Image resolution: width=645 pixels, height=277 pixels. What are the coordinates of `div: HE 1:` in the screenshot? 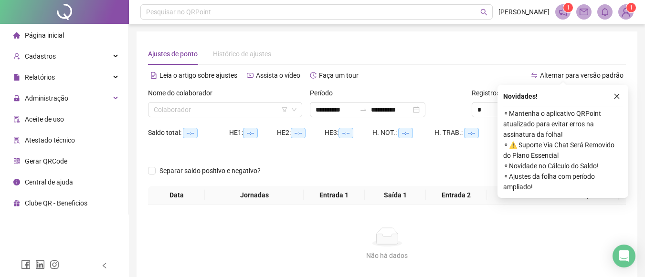 It's located at (253, 133).